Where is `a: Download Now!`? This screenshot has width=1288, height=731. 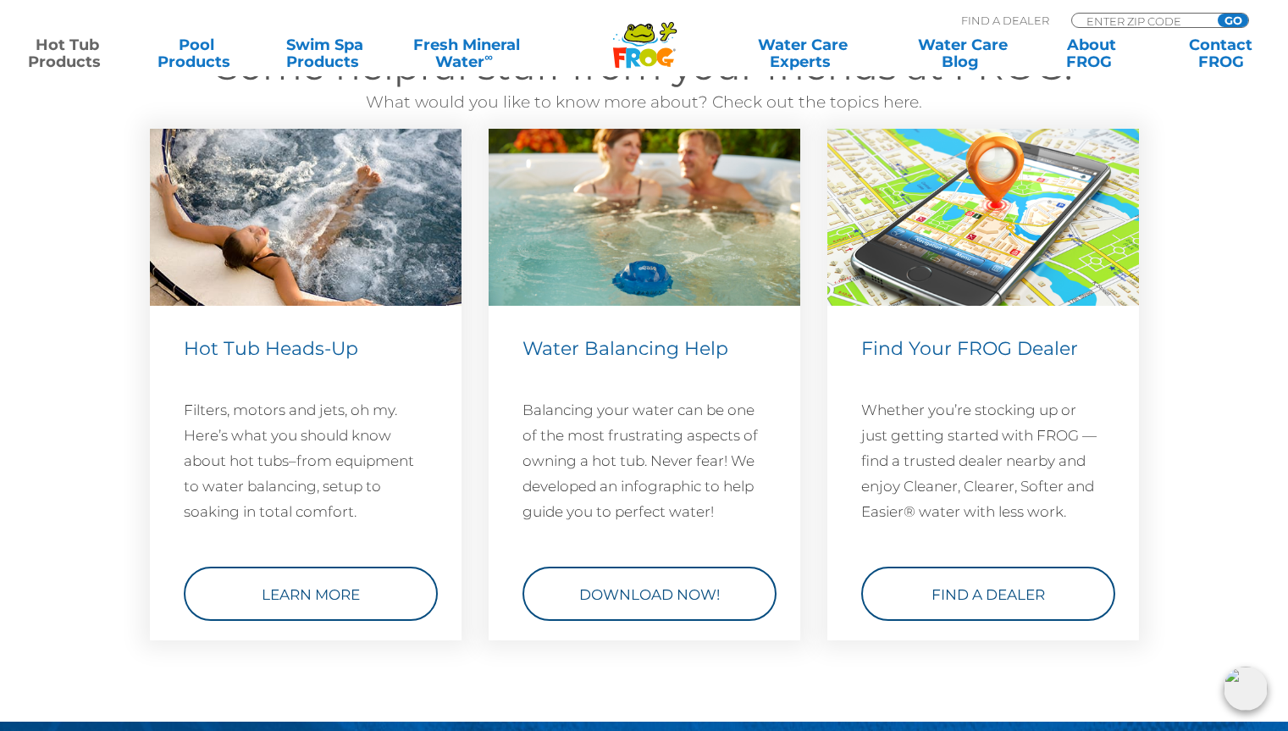 a: Download Now! is located at coordinates (650, 594).